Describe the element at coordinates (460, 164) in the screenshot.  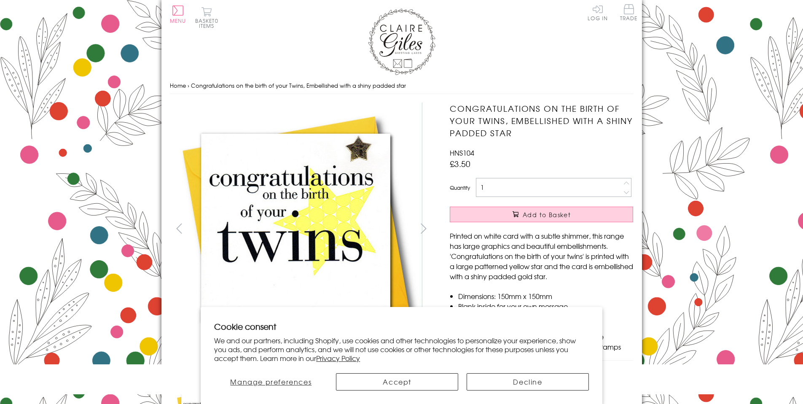
I see `span: £3.50` at that location.